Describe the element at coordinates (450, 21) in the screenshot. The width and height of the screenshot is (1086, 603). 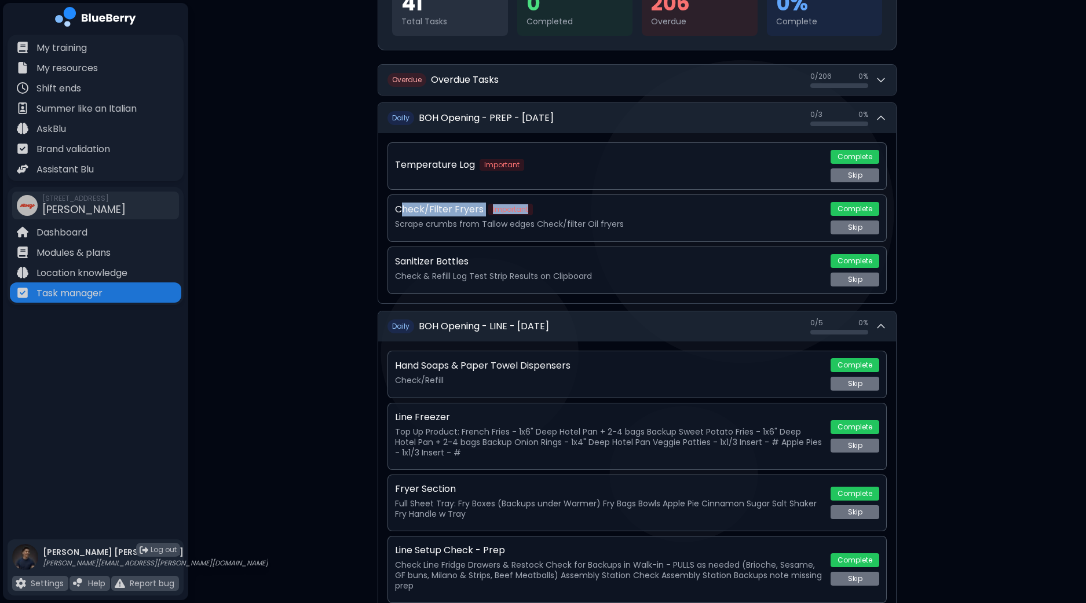
I see `div: Total Tasks` at that location.